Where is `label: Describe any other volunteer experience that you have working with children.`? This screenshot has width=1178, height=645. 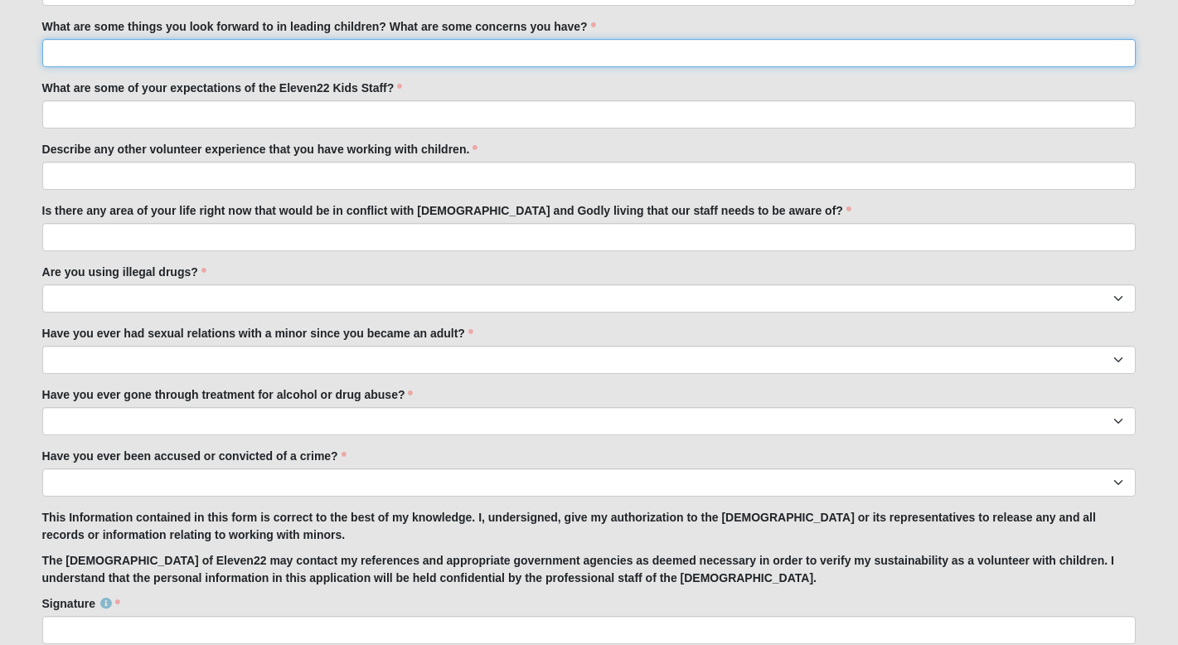
label: Describe any other volunteer experience that you have working with children. is located at coordinates (260, 149).